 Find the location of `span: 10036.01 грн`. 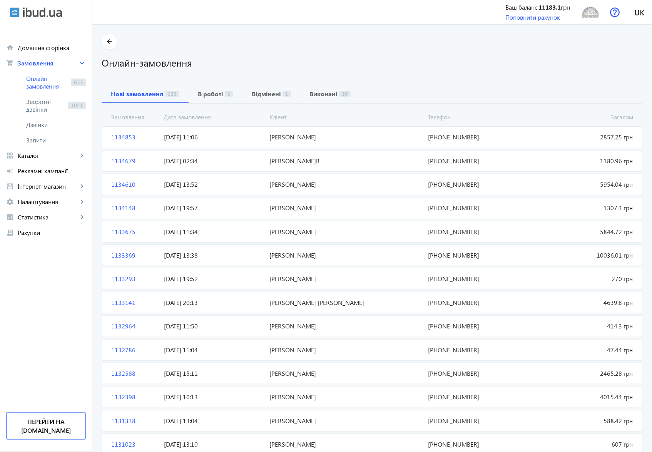

span: 10036.01 грн is located at coordinates (584, 255).